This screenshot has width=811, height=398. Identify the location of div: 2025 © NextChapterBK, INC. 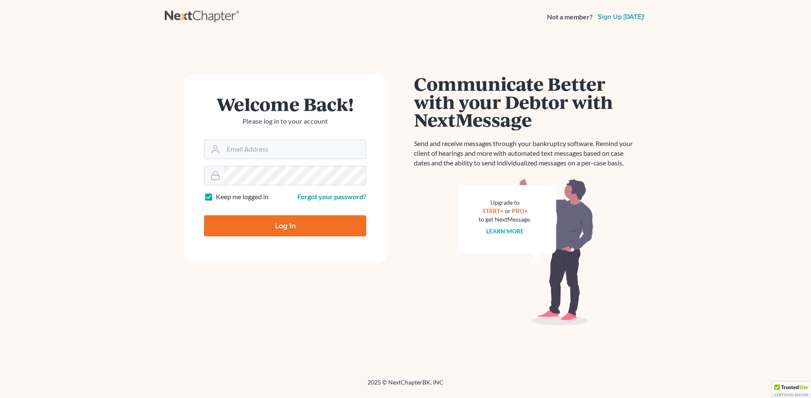
(405, 386).